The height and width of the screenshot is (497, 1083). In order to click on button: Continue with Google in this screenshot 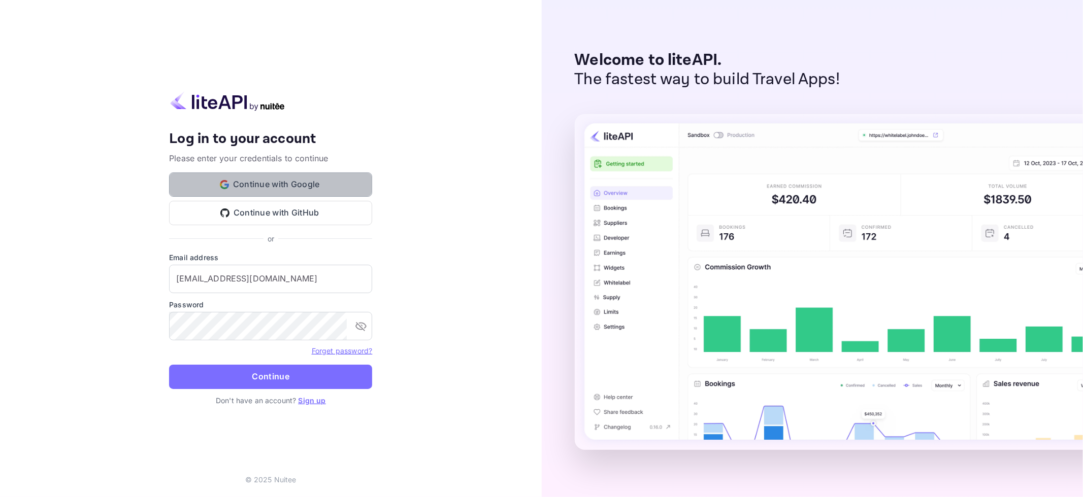, I will do `click(271, 185)`.